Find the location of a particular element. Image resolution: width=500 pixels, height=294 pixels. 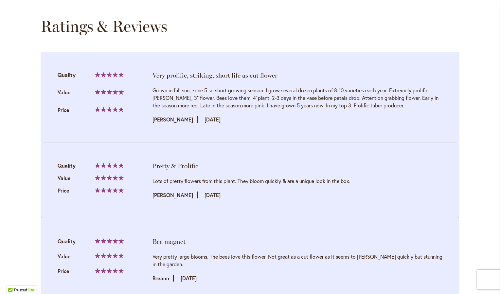

strong: Breann is located at coordinates (163, 278).